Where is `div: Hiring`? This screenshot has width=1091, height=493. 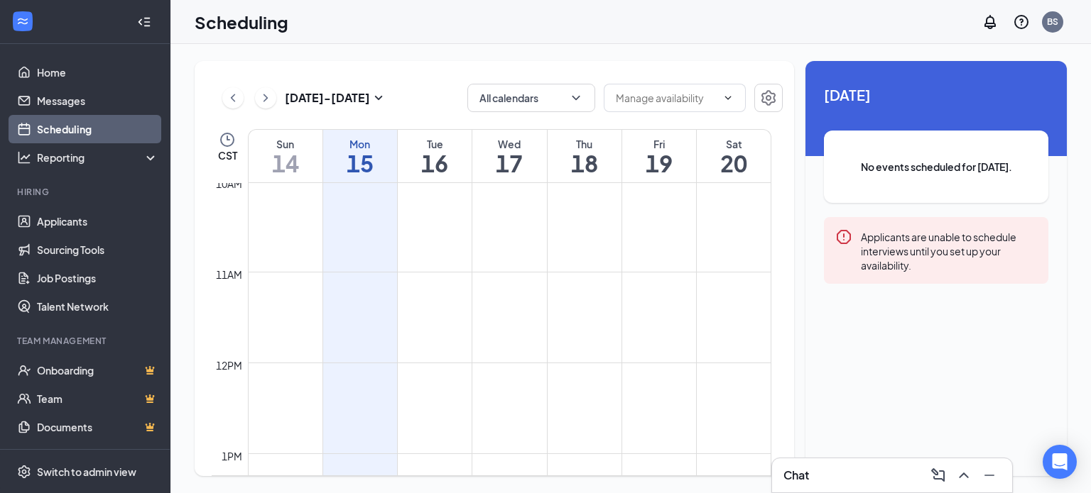
div: Hiring is located at coordinates (86, 192).